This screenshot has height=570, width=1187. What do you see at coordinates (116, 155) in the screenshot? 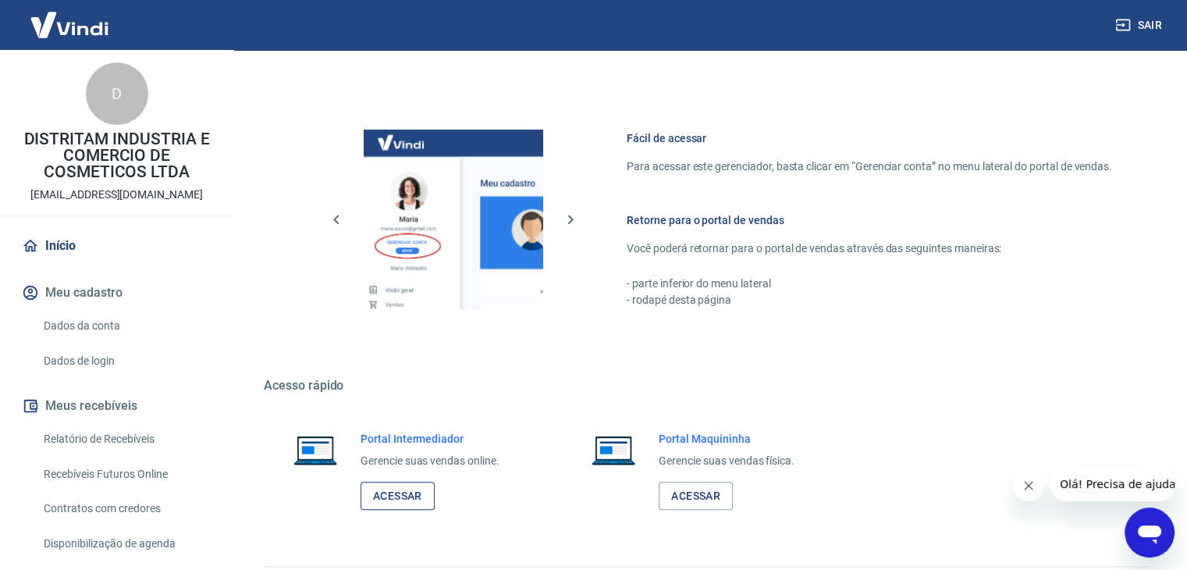
I see `p: DISTRITAM INDUSTRIA E COMERCIO DE COSMETICOS LTDA` at bounding box center [116, 155].